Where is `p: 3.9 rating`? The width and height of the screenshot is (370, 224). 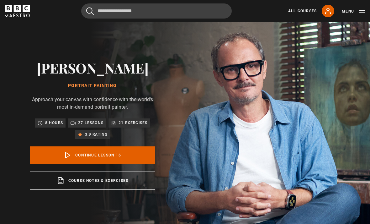 p: 3.9 rating is located at coordinates (96, 134).